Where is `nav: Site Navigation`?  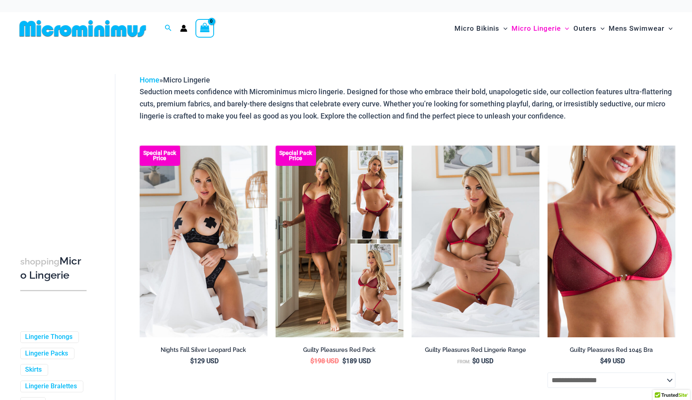 nav: Site Navigation is located at coordinates (564, 28).